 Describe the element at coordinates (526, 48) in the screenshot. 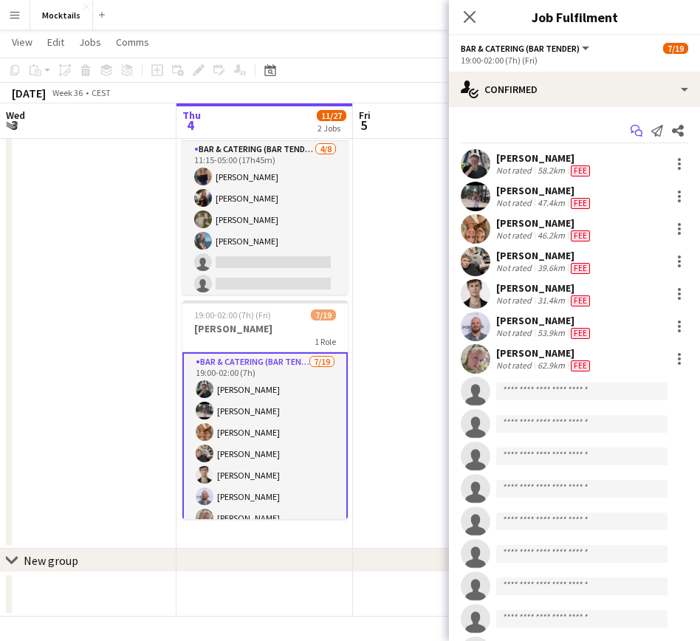

I see `button: Bar & Catering (Bar Tender)` at that location.